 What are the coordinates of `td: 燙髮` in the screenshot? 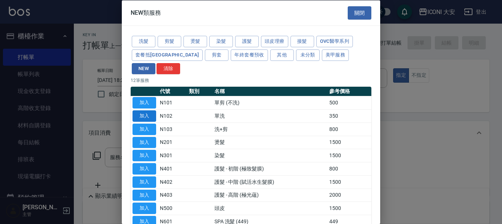 It's located at (270, 143).